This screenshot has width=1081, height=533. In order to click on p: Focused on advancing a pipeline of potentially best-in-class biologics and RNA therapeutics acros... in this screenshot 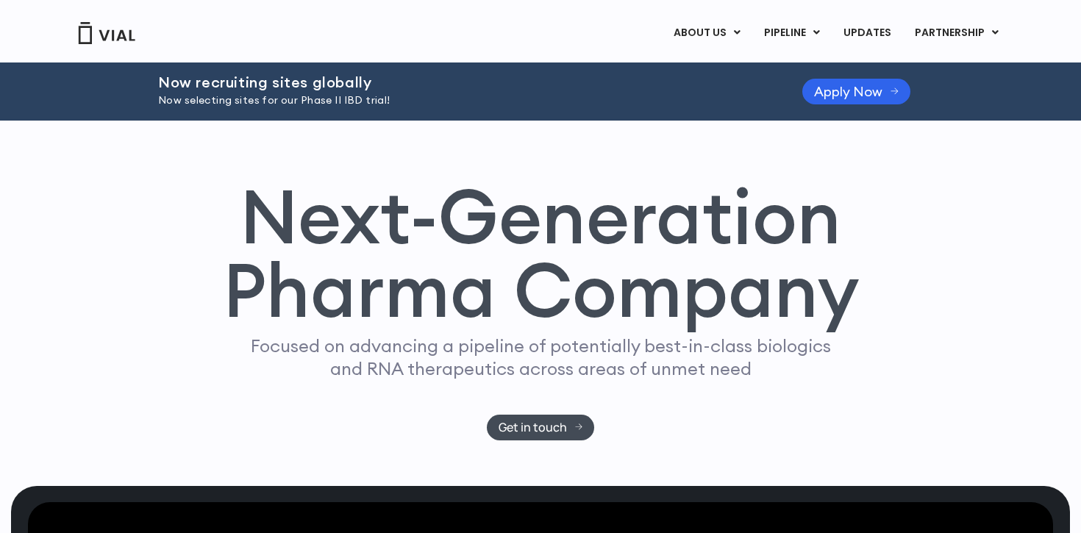, I will do `click(540, 357)`.